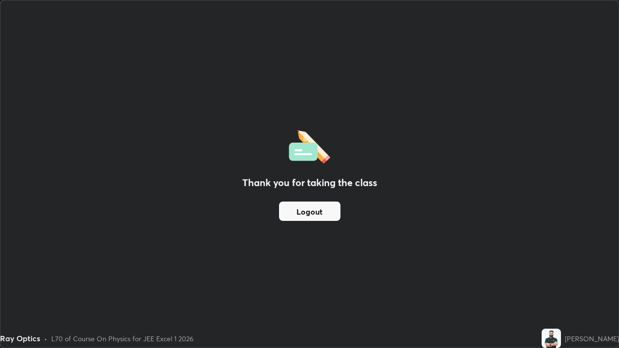 The height and width of the screenshot is (348, 619). Describe the element at coordinates (551, 339) in the screenshot. I see `img: a52c51f543ea4b2fa32221ed82e60da0.jpg` at that location.